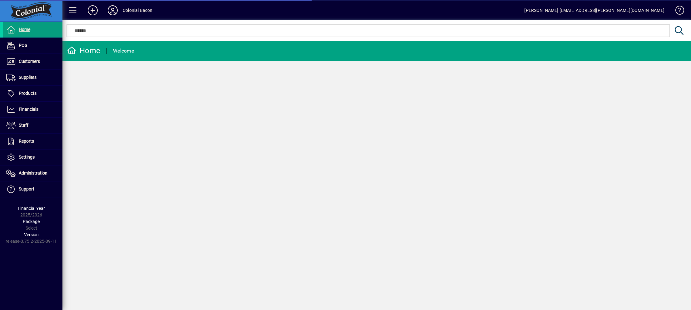 Image resolution: width=691 pixels, height=310 pixels. Describe the element at coordinates (28, 109) in the screenshot. I see `span: Financials` at that location.